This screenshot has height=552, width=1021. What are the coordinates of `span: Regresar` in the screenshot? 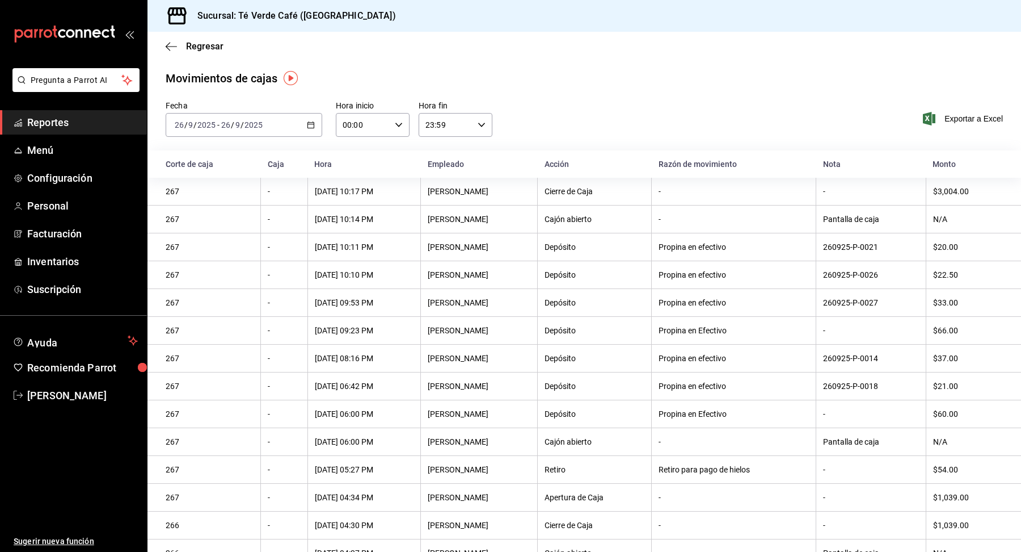 It's located at (205, 46).